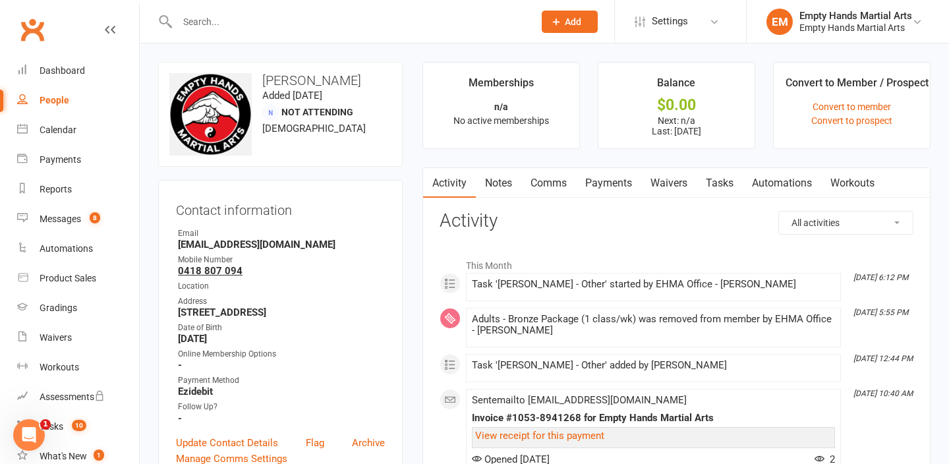  Describe the element at coordinates (851, 107) in the screenshot. I see `a: Convert to member` at that location.